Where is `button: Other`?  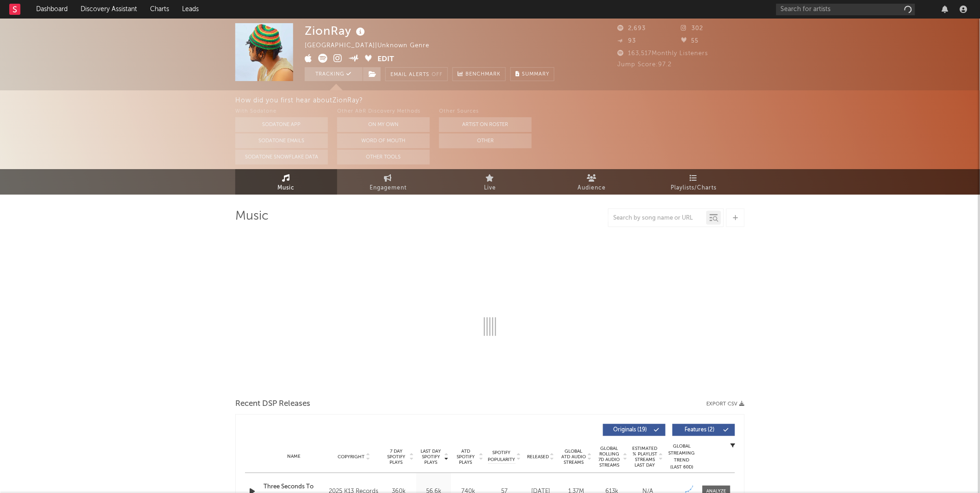
button: Other is located at coordinates (485, 141).